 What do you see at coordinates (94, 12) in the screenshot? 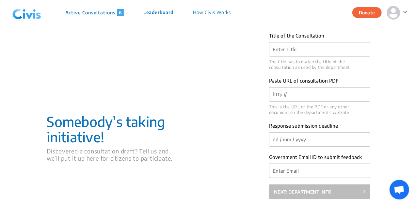
I see `p: Active Consultations` at bounding box center [94, 12].